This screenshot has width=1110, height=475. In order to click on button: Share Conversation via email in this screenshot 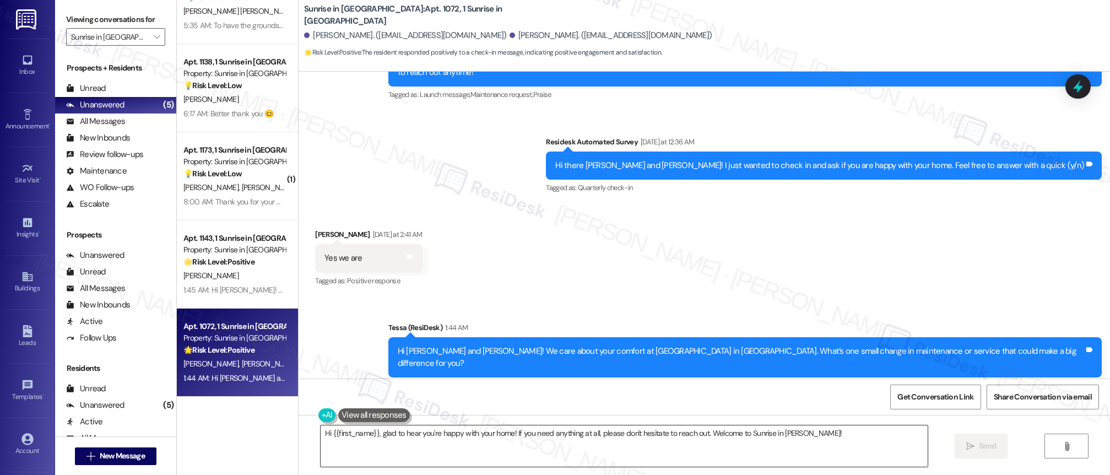, I will do `click(1043, 397)`.